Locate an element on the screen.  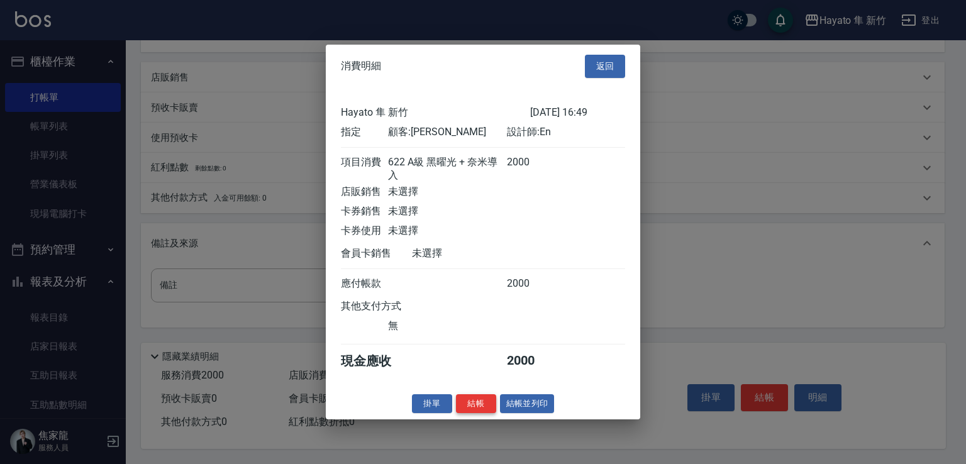
button: 結帳 is located at coordinates (476, 403).